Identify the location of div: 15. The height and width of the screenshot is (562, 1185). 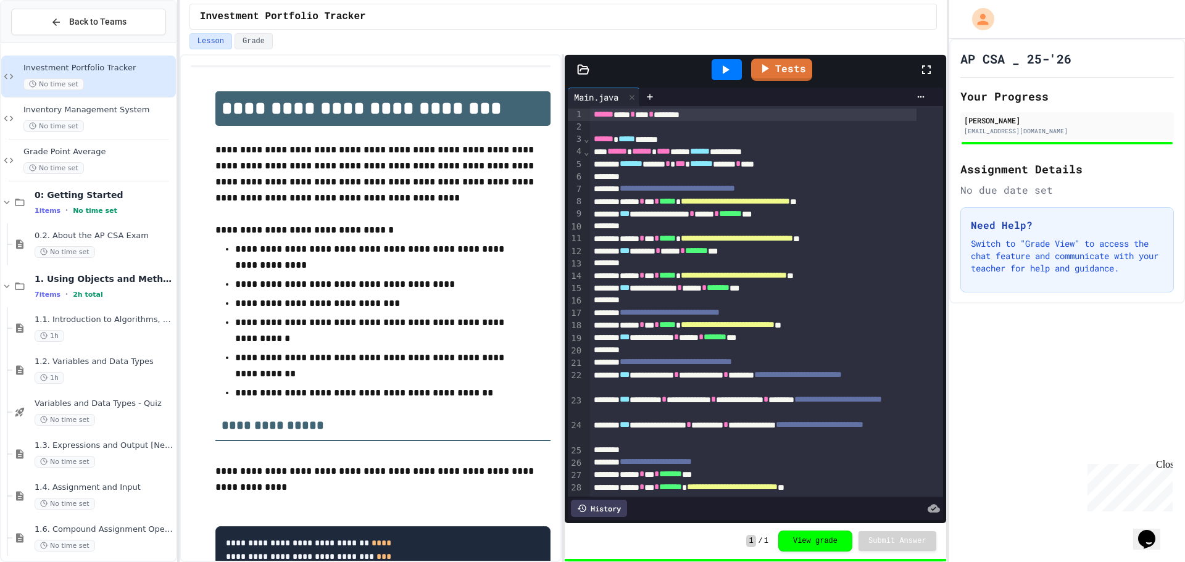
(575, 289).